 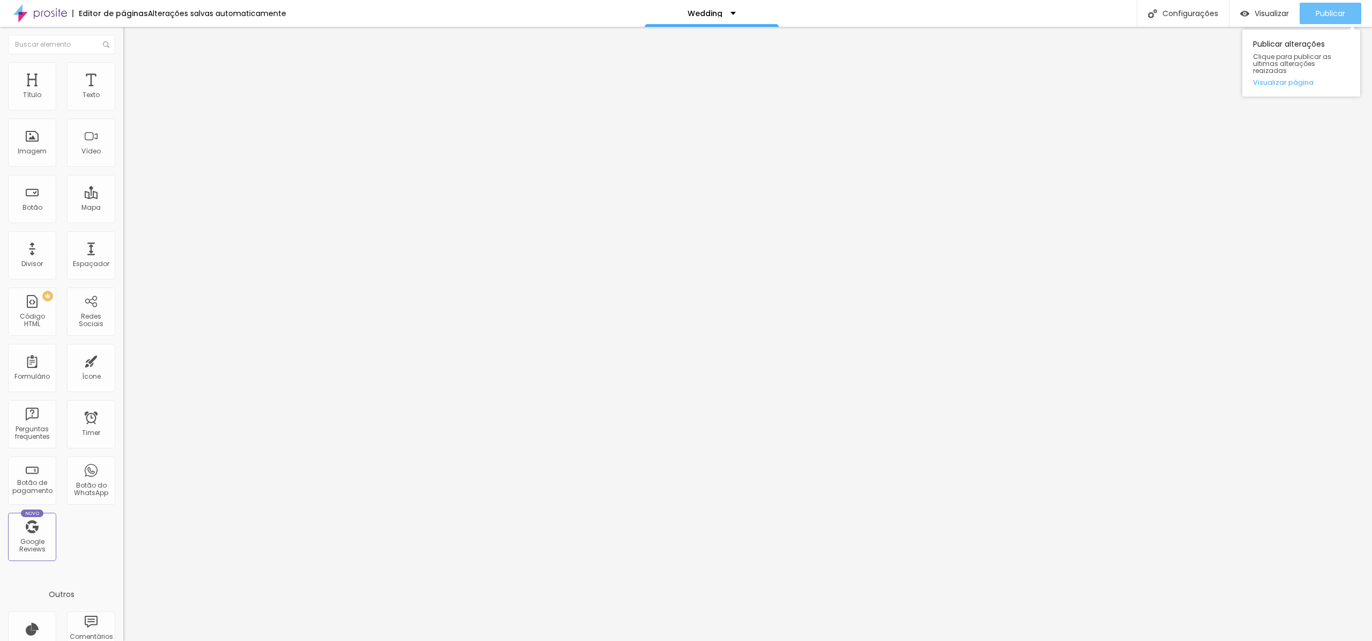 I want to click on div: Botão, so click(x=32, y=207).